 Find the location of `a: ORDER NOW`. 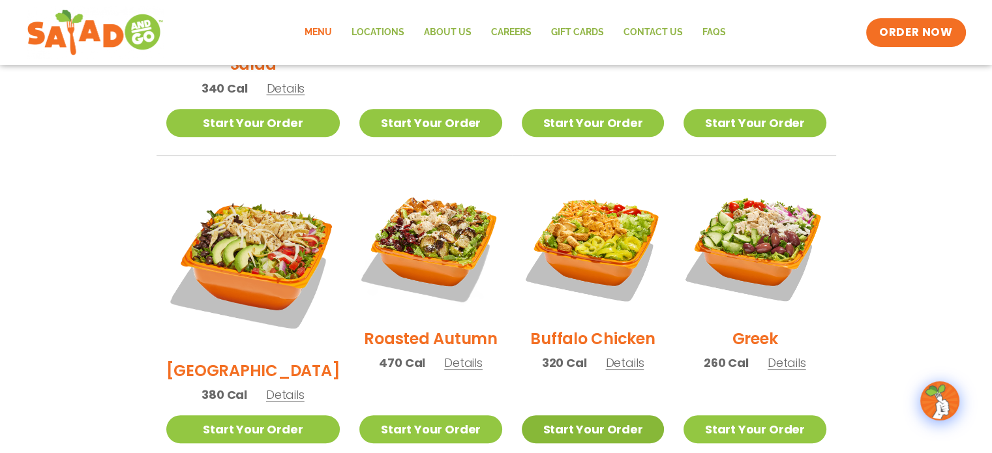

a: ORDER NOW is located at coordinates (915, 33).